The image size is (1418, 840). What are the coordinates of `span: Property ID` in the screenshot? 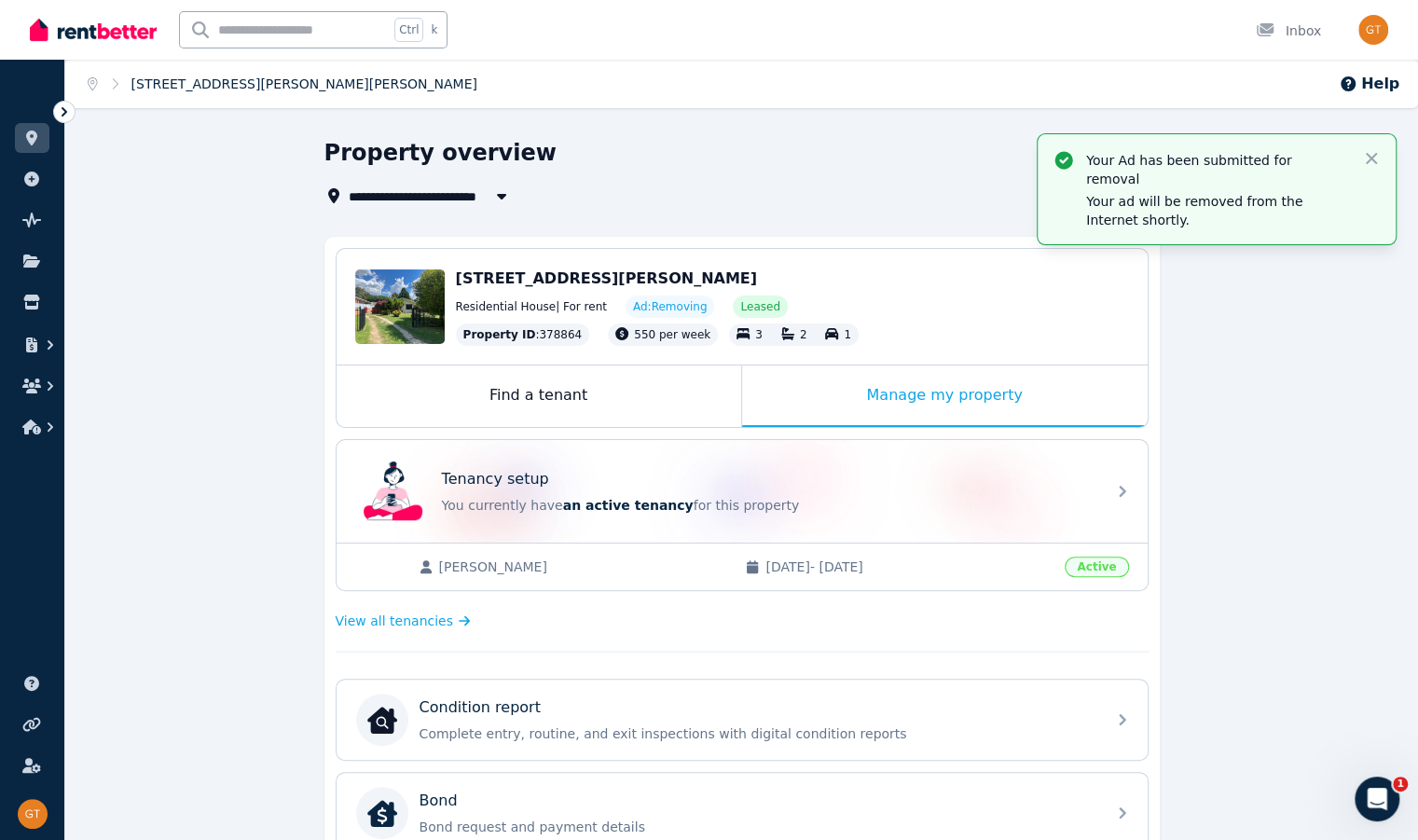 It's located at (500, 335).